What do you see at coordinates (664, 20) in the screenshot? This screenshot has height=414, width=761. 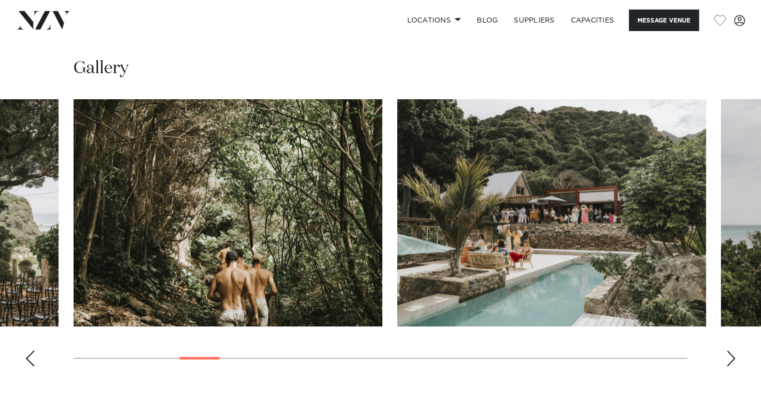 I see `button: Message Venue` at bounding box center [664, 20].